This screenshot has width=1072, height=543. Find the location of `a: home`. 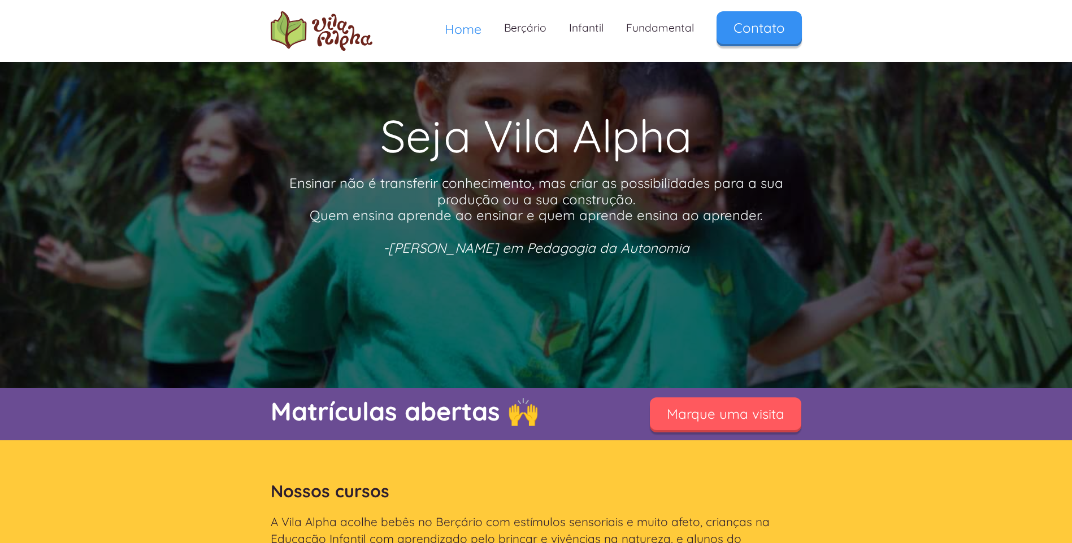

a: home is located at coordinates (321, 31).